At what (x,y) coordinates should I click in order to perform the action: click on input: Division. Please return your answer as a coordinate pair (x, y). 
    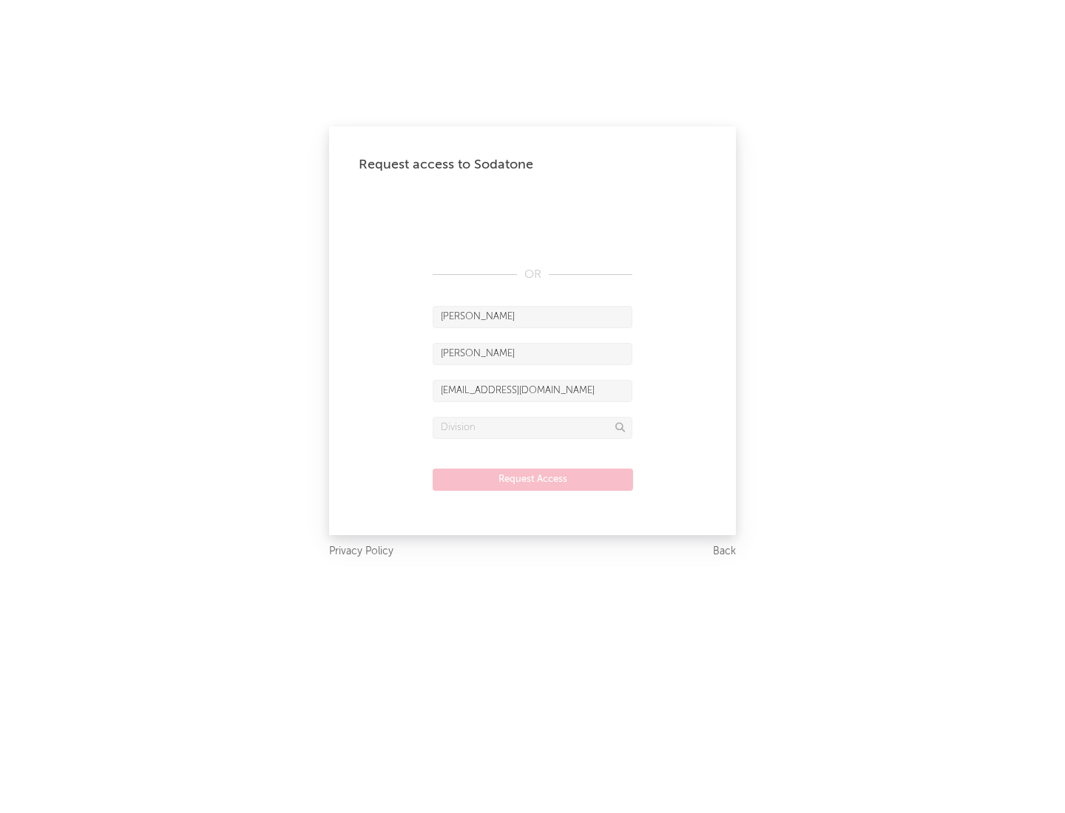
    Looking at the image, I should click on (532, 428).